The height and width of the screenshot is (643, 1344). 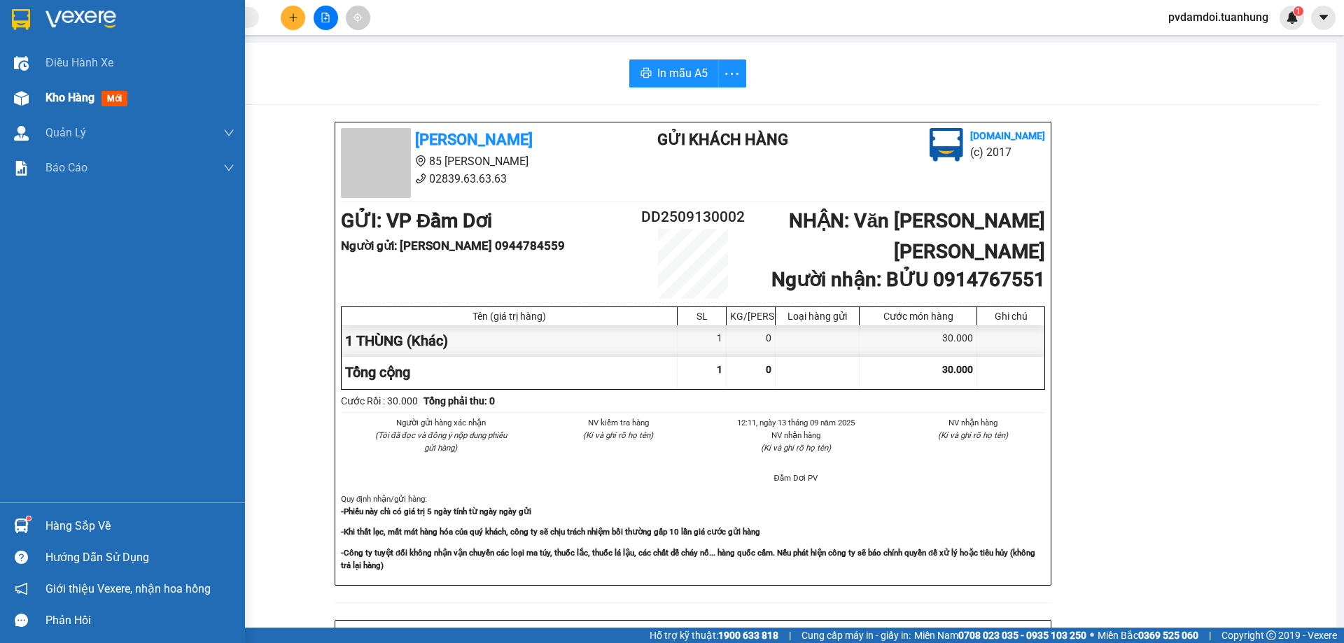 I want to click on img: logo-vxr, so click(x=21, y=20).